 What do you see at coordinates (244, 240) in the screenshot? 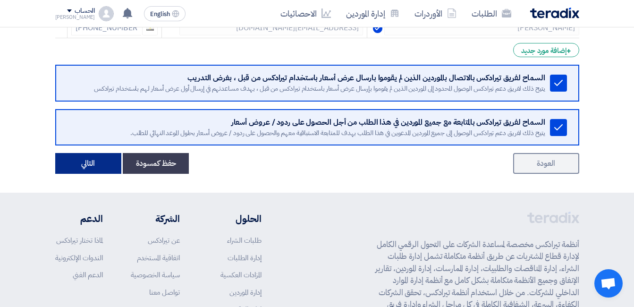
I see `a: طلبات الشراء` at bounding box center [244, 240].